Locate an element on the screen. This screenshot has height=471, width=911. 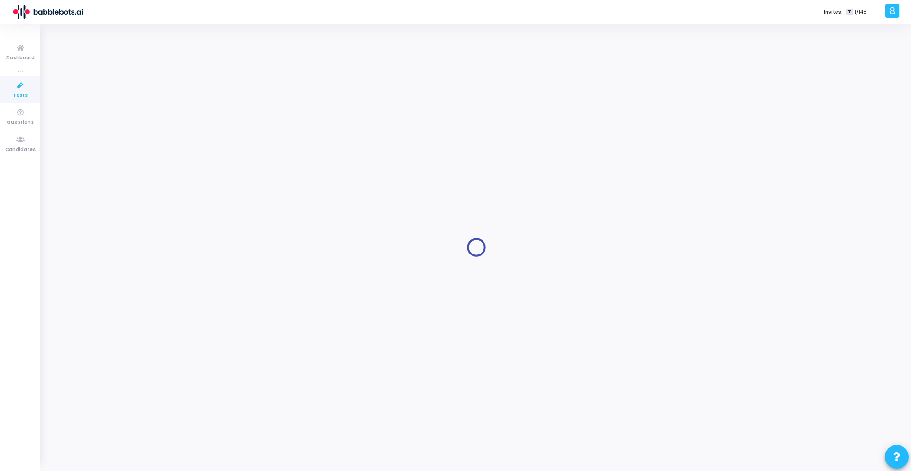
span: Dashboard is located at coordinates (20, 58).